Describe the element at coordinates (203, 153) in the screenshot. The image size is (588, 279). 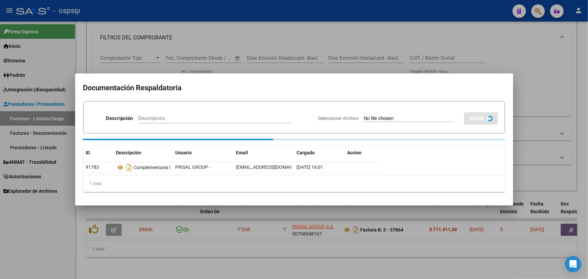
I see `datatable-header-cell: Usuario` at that location.